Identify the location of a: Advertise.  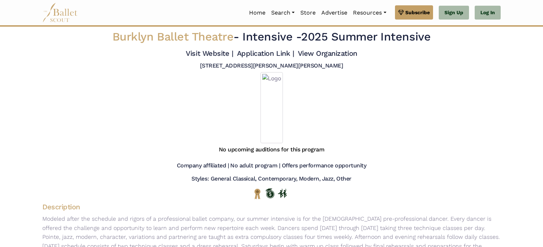
(334, 13).